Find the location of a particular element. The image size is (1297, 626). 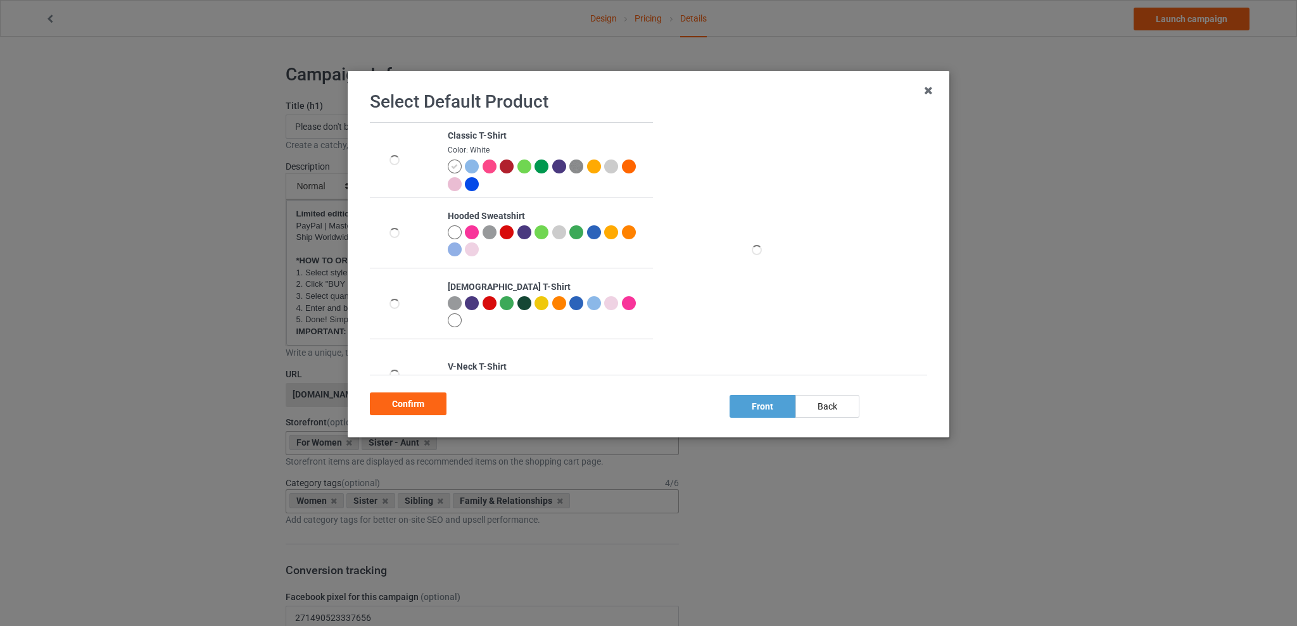

h1: Select Default Product is located at coordinates (649, 102).